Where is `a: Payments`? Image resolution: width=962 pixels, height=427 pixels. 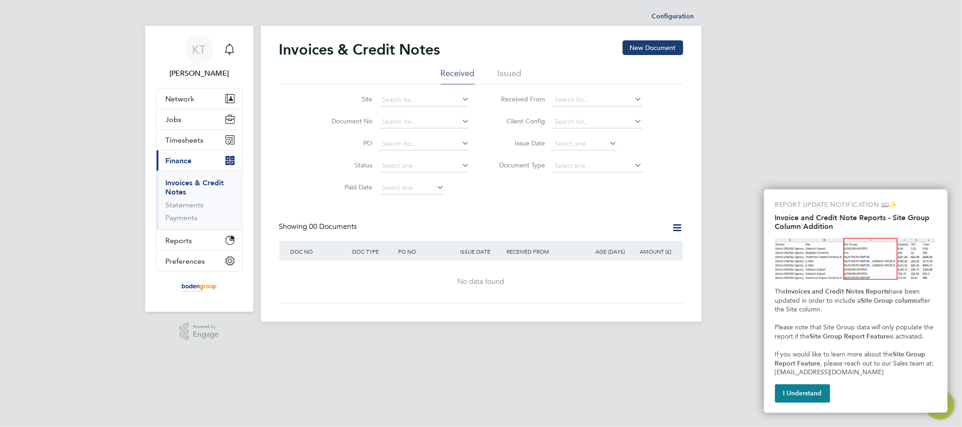
a: Payments is located at coordinates (182, 218).